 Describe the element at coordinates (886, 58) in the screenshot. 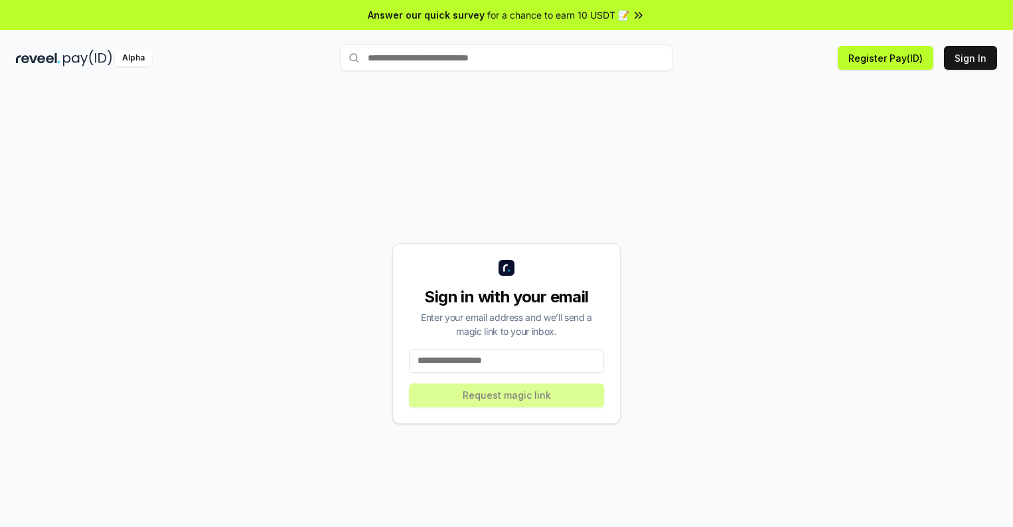

I see `button: Register Pay(ID)` at that location.